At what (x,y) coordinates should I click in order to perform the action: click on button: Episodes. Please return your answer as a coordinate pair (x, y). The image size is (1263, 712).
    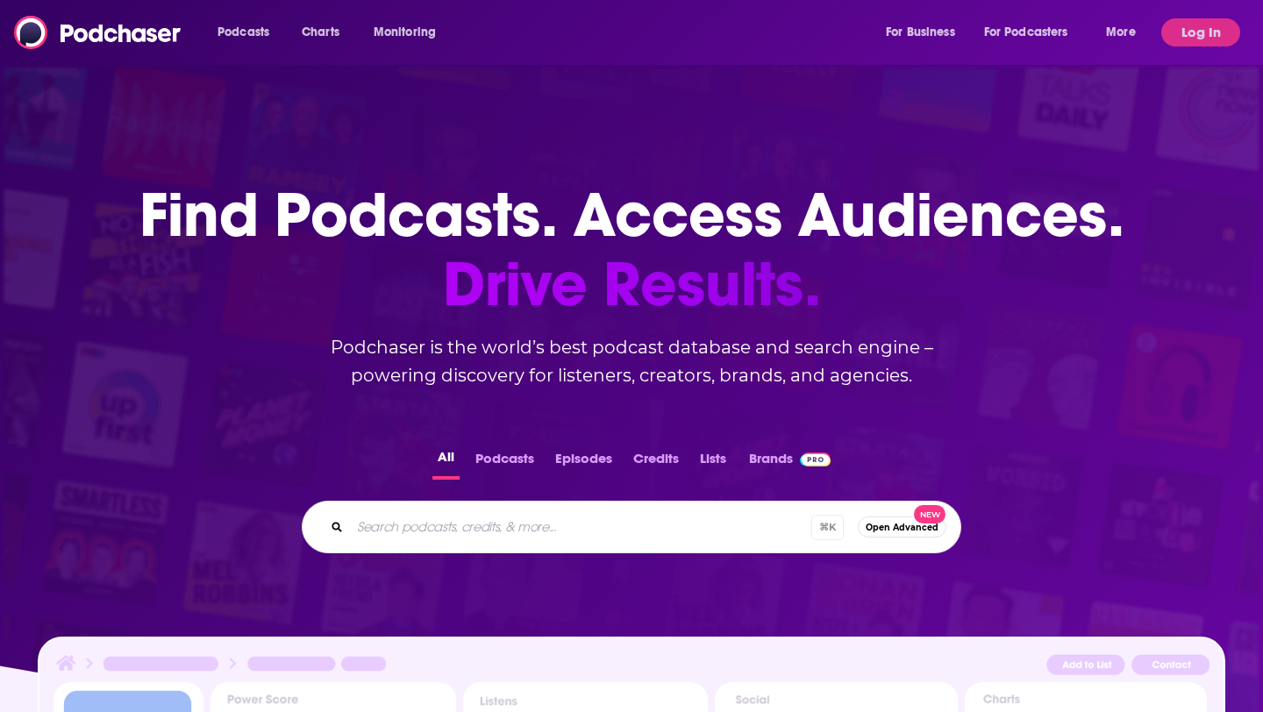
    Looking at the image, I should click on (583, 462).